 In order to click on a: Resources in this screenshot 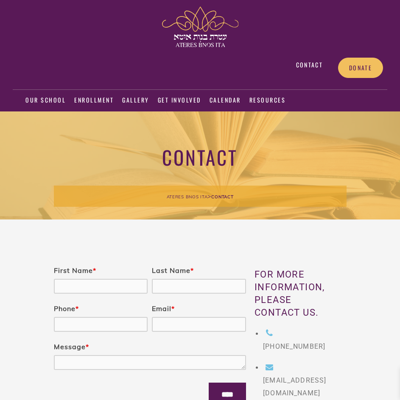, I will do `click(267, 100)`.